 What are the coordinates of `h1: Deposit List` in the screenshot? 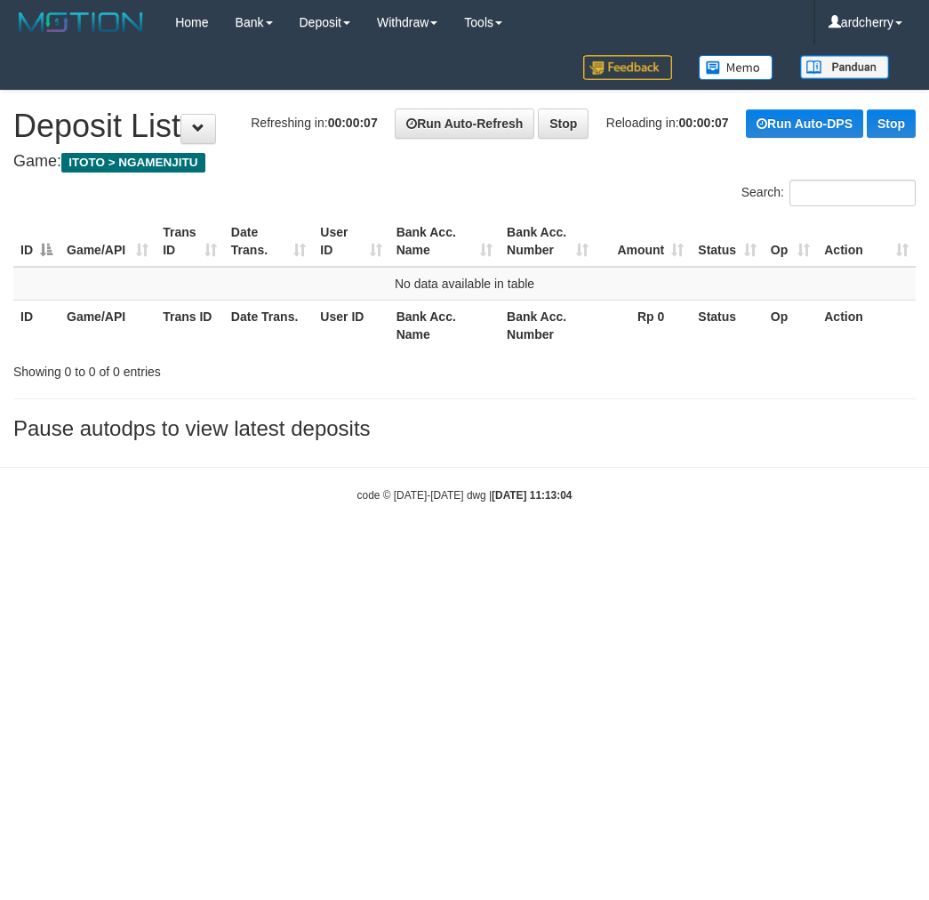 It's located at (464, 126).